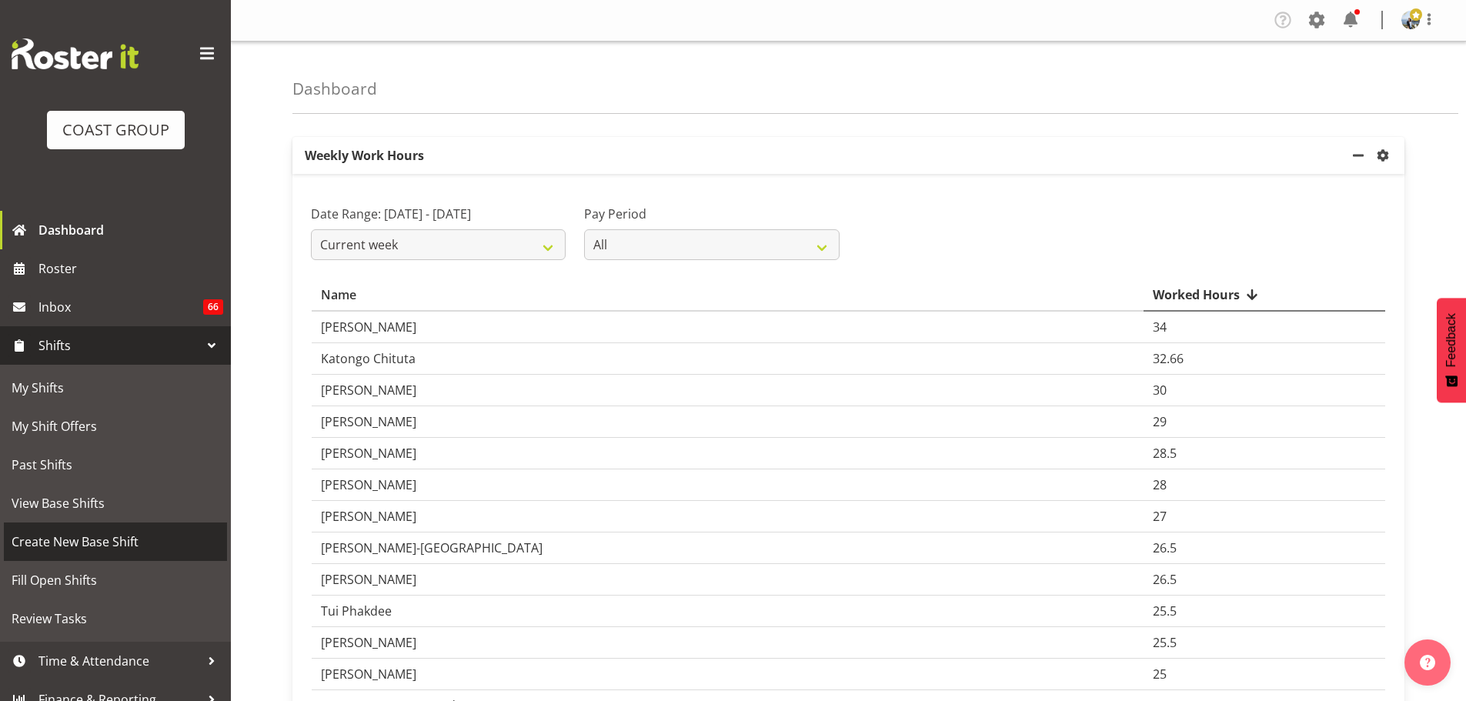 The height and width of the screenshot is (701, 1466). I want to click on img: brittany-taylorf7b938a58e78977fad4baecaf99ae47c.png, so click(1410, 20).